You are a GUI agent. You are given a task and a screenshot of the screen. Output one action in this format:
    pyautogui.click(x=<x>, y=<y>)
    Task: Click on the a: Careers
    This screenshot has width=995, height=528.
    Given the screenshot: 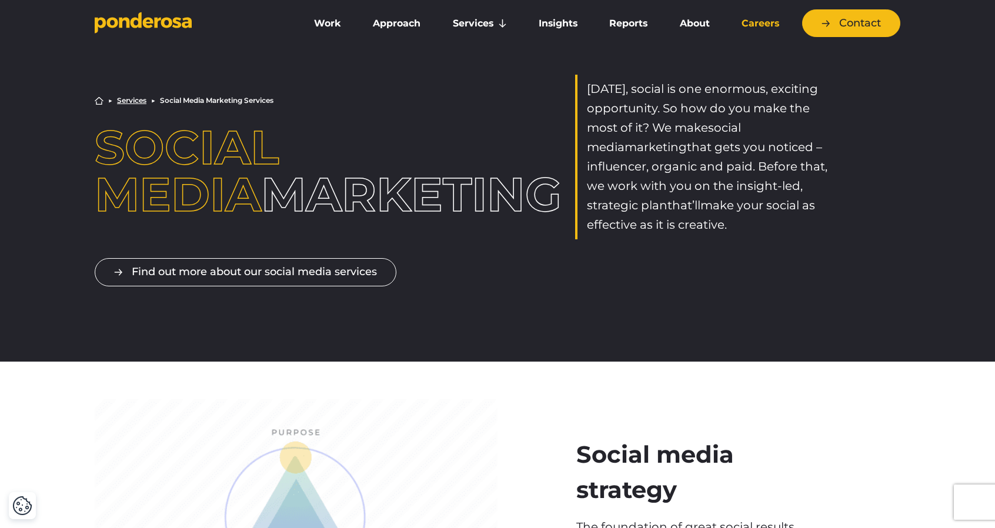 What is the action you would take?
    pyautogui.click(x=760, y=24)
    